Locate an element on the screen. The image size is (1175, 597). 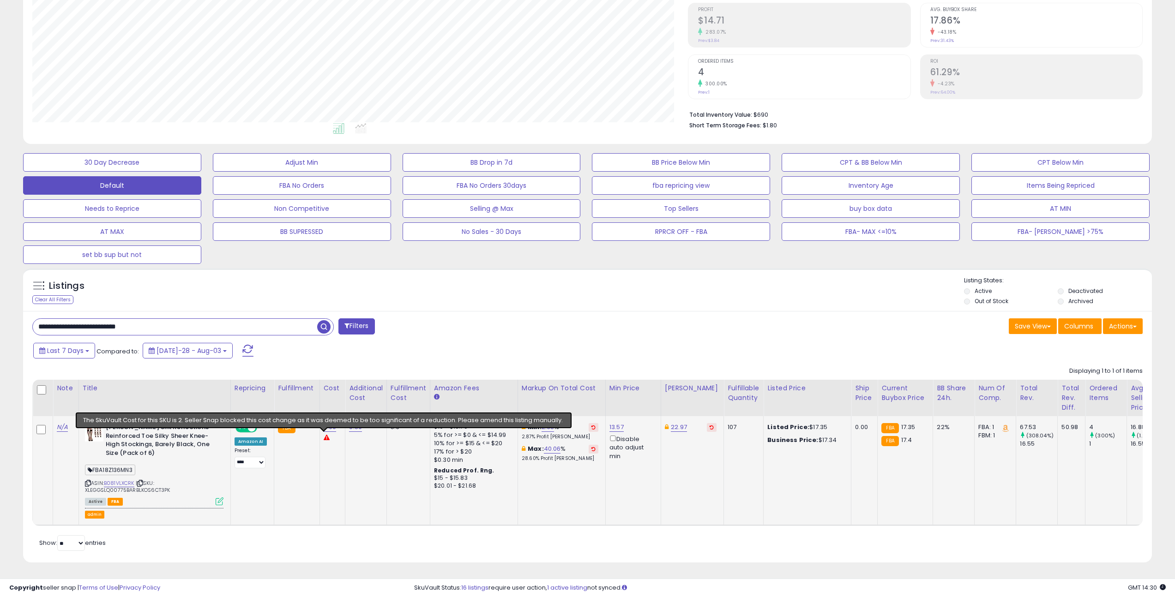
a: Privacy Policy is located at coordinates (140, 588).